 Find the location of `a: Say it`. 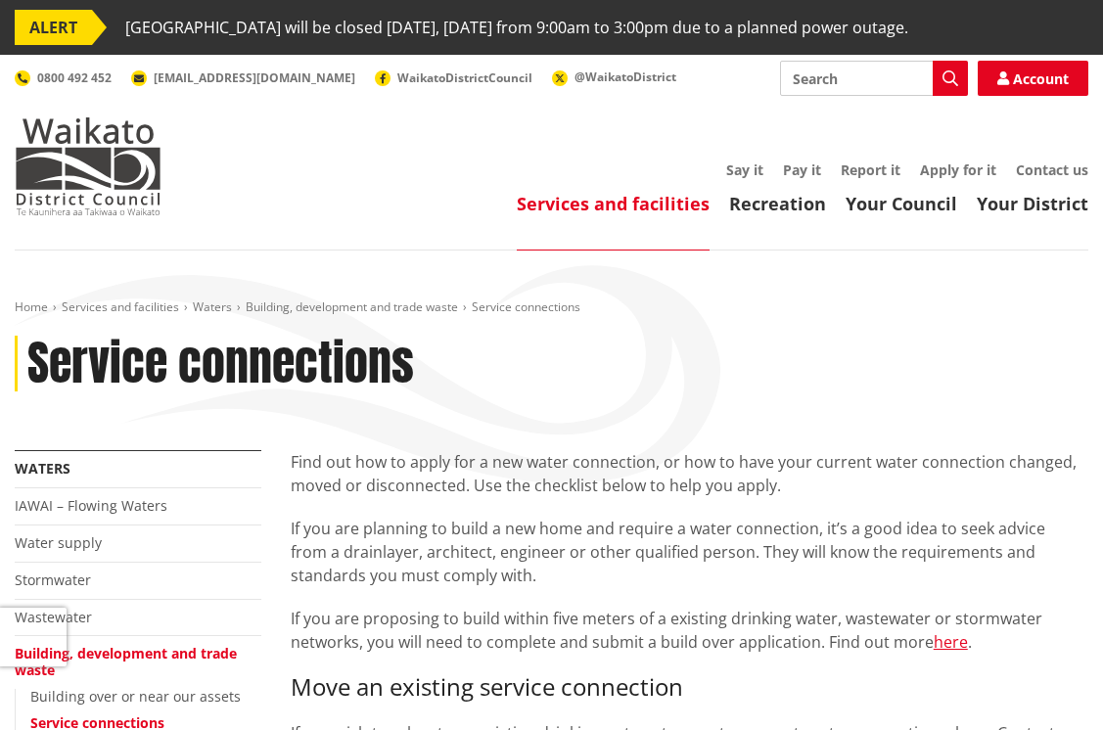

a: Say it is located at coordinates (745, 169).